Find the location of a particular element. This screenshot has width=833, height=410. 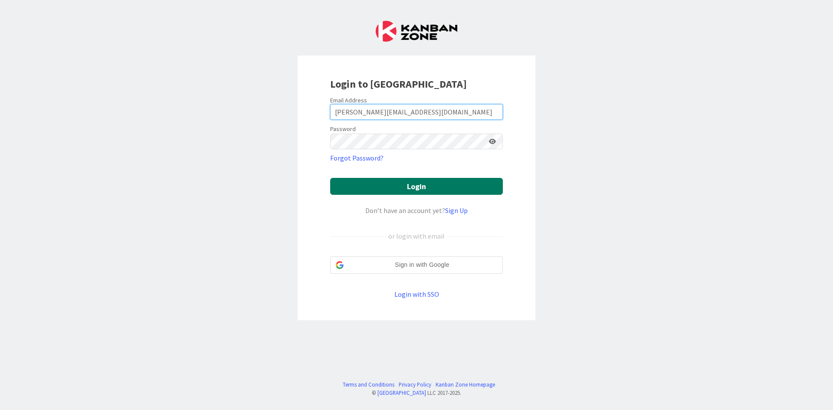

div: © LLC 2017- 2025 . is located at coordinates (417, 393).